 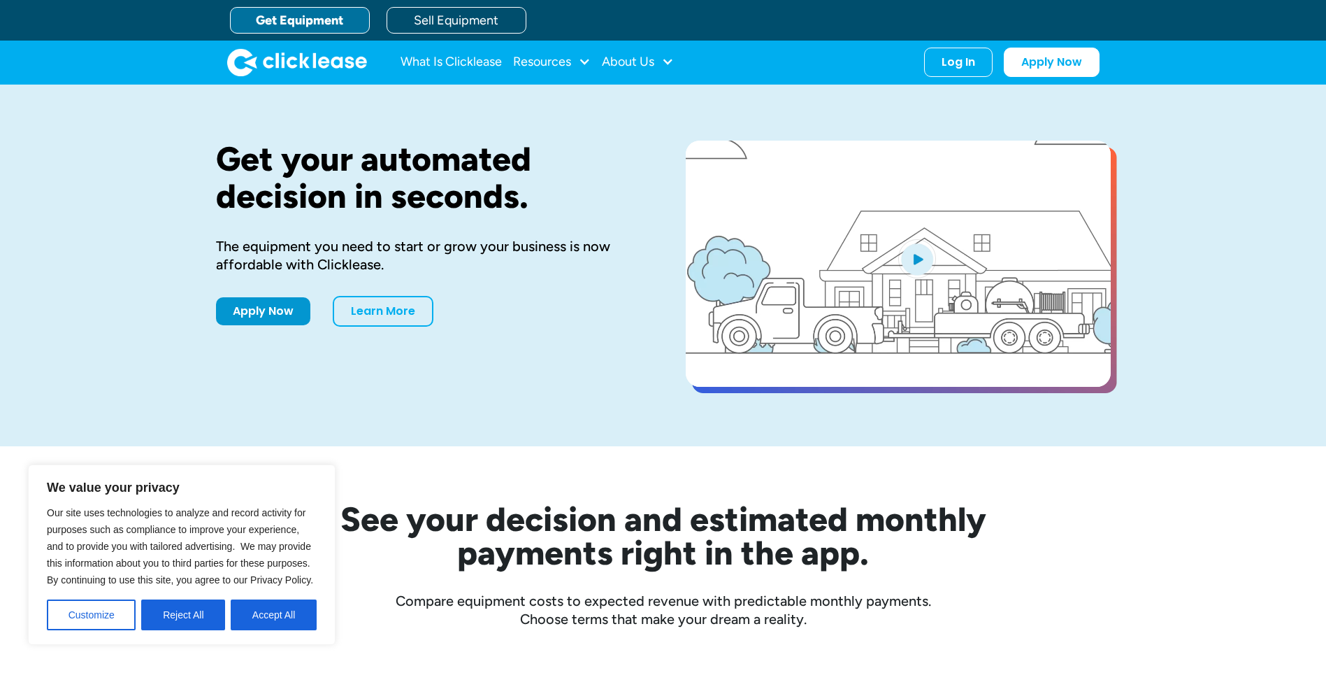 What do you see at coordinates (182, 554) in the screenshot?
I see `div: We value your privacy` at bounding box center [182, 554].